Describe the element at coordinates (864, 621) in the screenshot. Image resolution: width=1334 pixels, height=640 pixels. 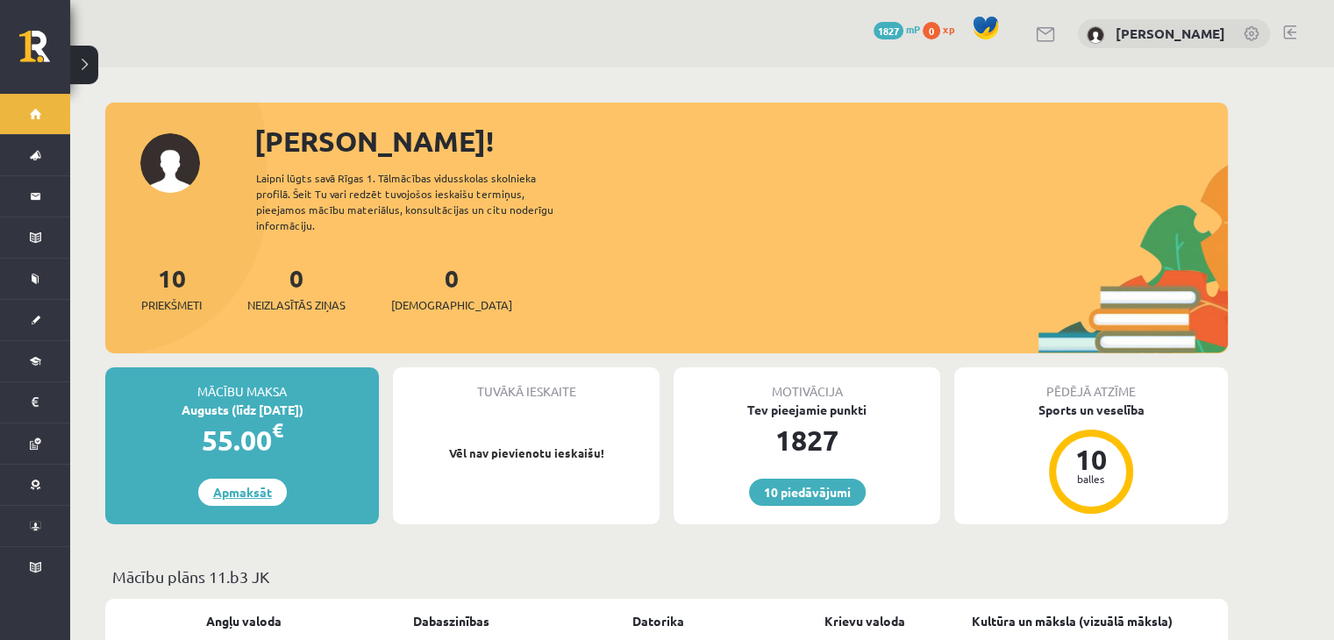
I see `a: Krievu valoda` at that location.